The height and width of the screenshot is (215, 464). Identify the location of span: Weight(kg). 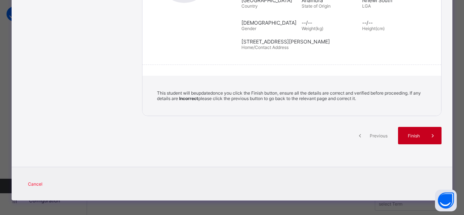
(312, 28).